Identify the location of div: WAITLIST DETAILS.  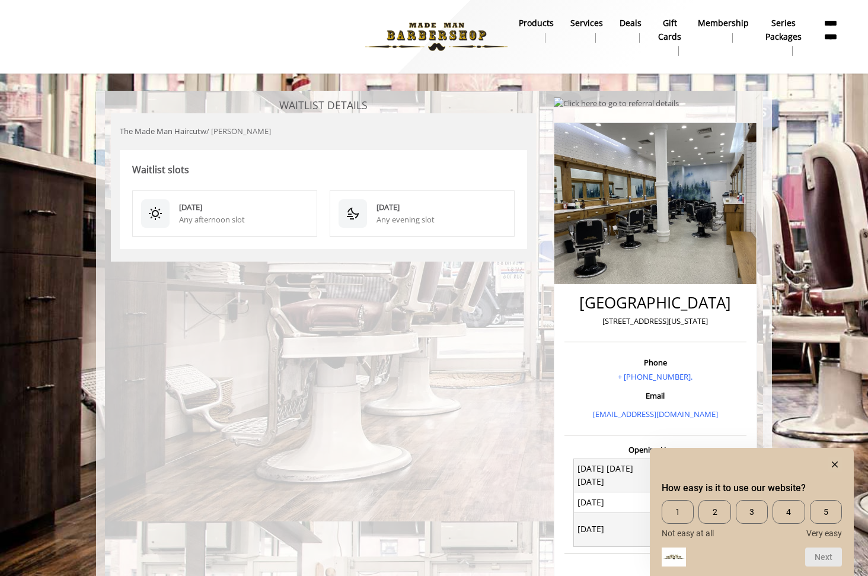
(323, 105).